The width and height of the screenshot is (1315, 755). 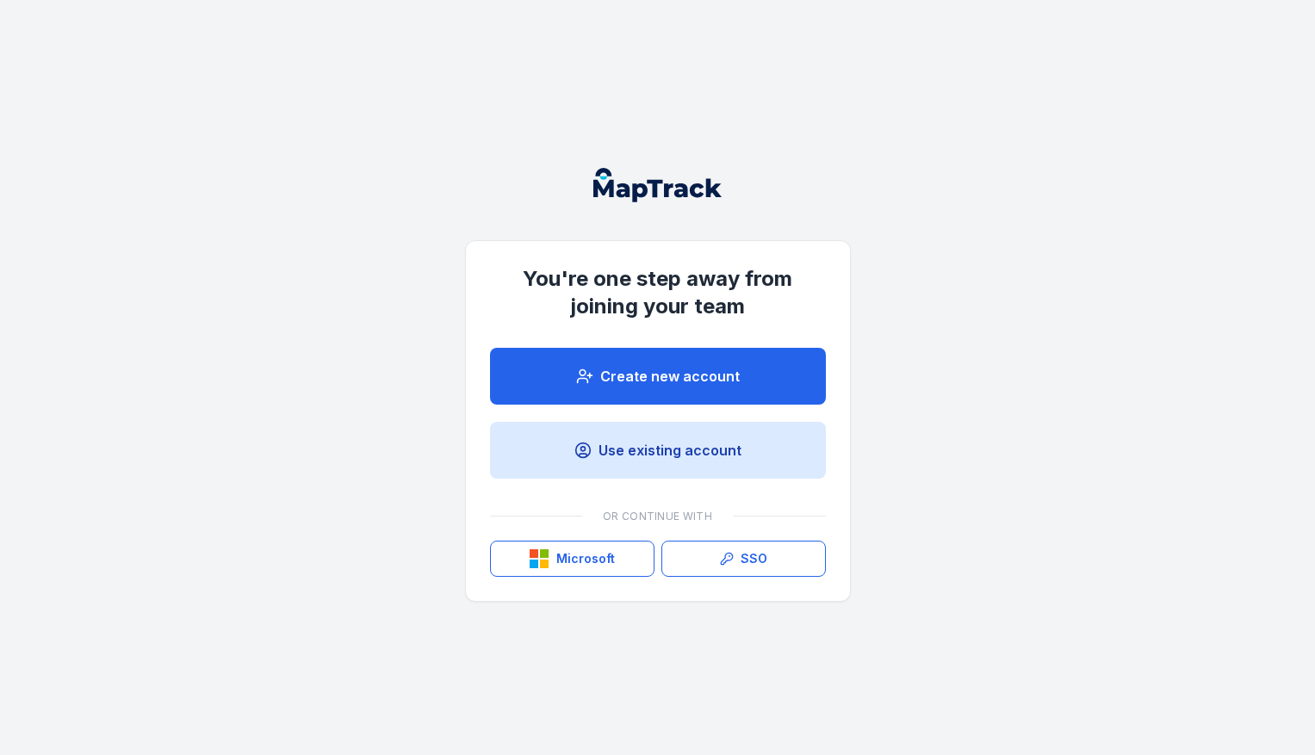 What do you see at coordinates (572, 559) in the screenshot?
I see `button: Microsoft` at bounding box center [572, 559].